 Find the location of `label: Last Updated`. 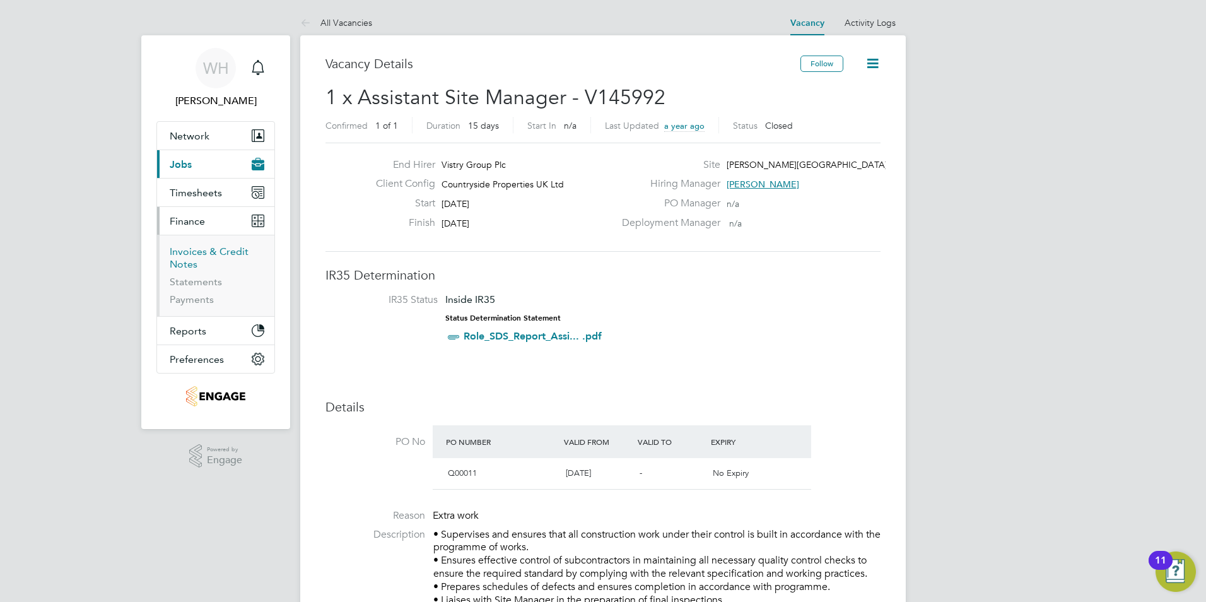

label: Last Updated is located at coordinates (632, 126).